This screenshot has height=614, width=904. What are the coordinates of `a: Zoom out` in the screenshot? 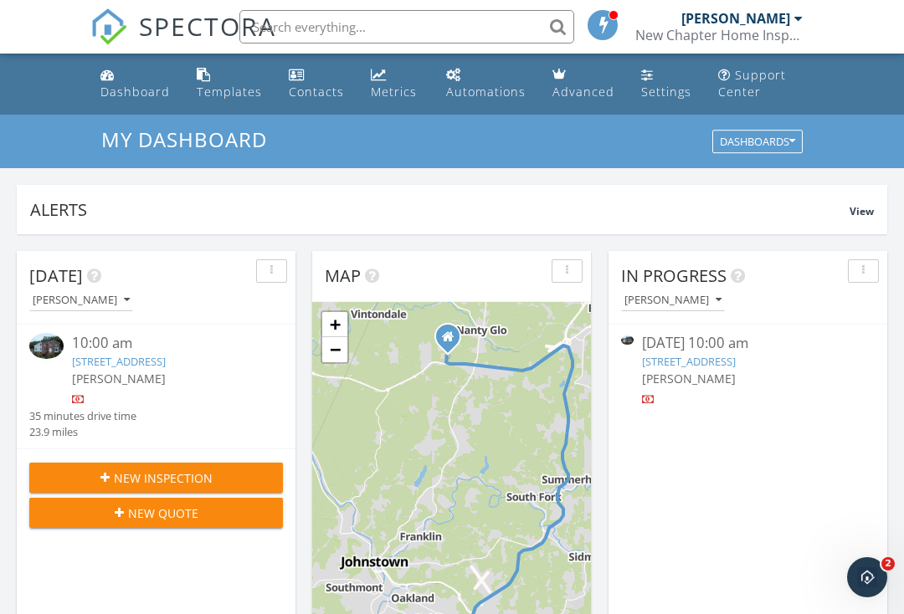 It's located at (335, 350).